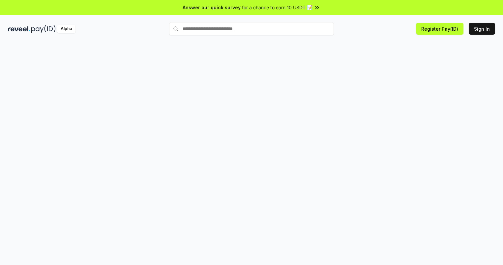  Describe the element at coordinates (440, 29) in the screenshot. I see `button: Register Pay(ID)` at that location.